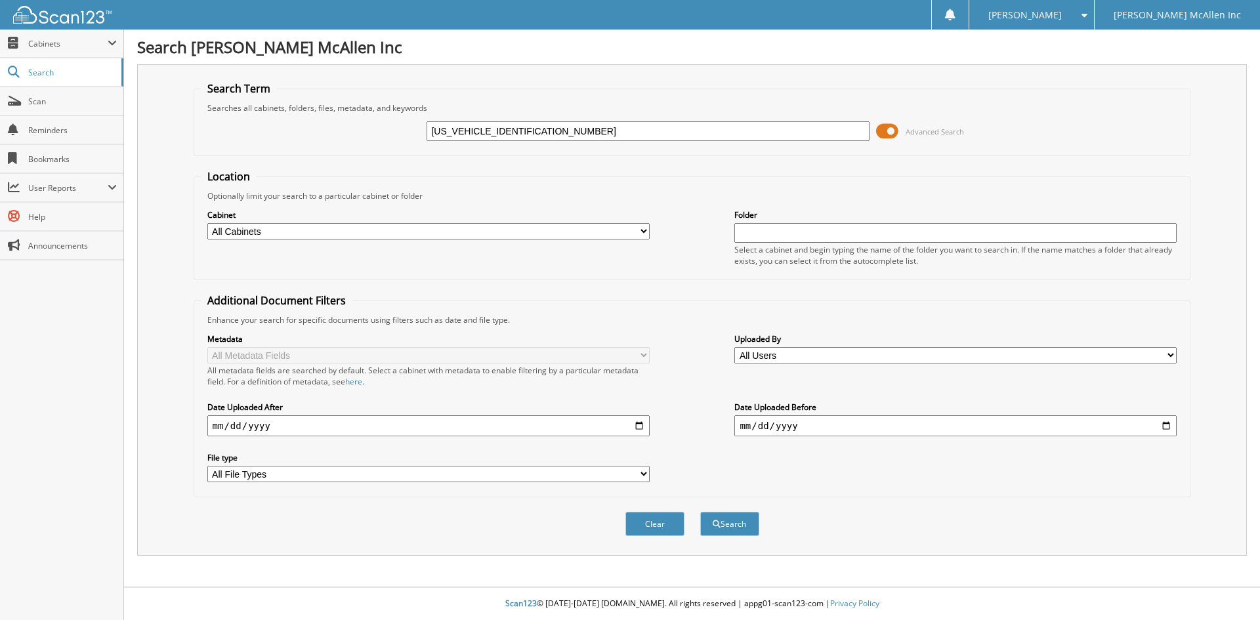  What do you see at coordinates (955, 339) in the screenshot?
I see `label: Uploaded By` at bounding box center [955, 339].